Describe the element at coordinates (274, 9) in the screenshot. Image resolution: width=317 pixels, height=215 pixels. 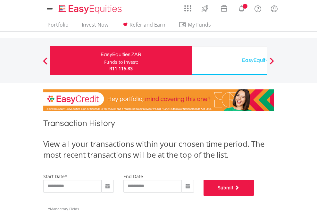
I see `a: My Profile` at that location.